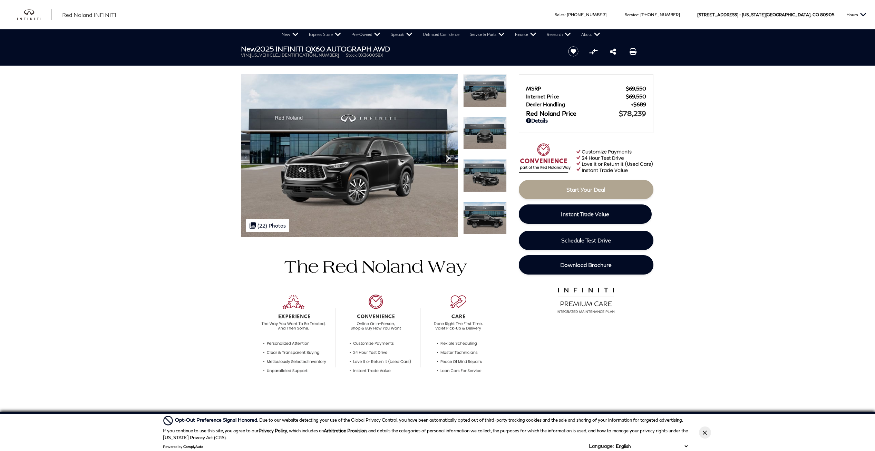  What do you see at coordinates (526, 35) in the screenshot?
I see `a: Finance` at bounding box center [526, 35].